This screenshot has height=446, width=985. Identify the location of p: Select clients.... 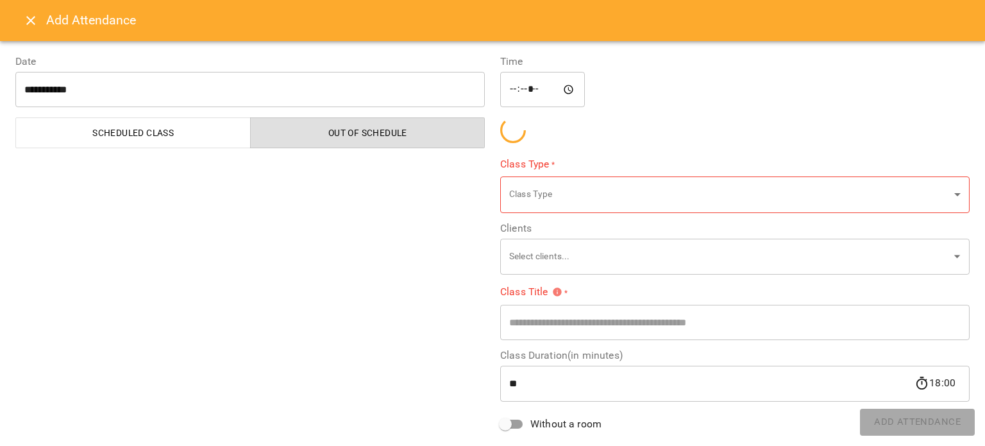
(729, 257).